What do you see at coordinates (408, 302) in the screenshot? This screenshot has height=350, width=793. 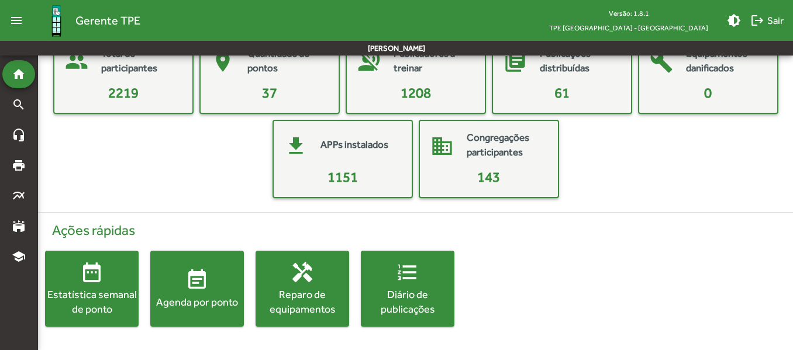 I see `div: Diário de publicações` at bounding box center [408, 302].